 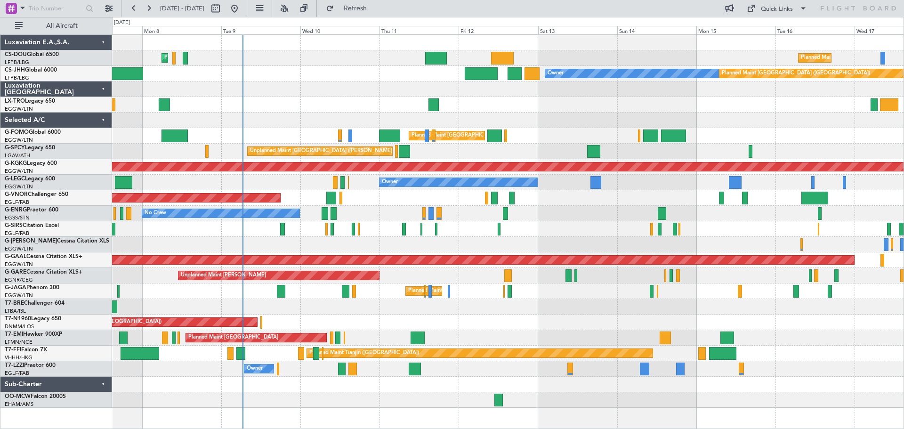 I want to click on a: CS-DOUGlobal 6500, so click(x=32, y=55).